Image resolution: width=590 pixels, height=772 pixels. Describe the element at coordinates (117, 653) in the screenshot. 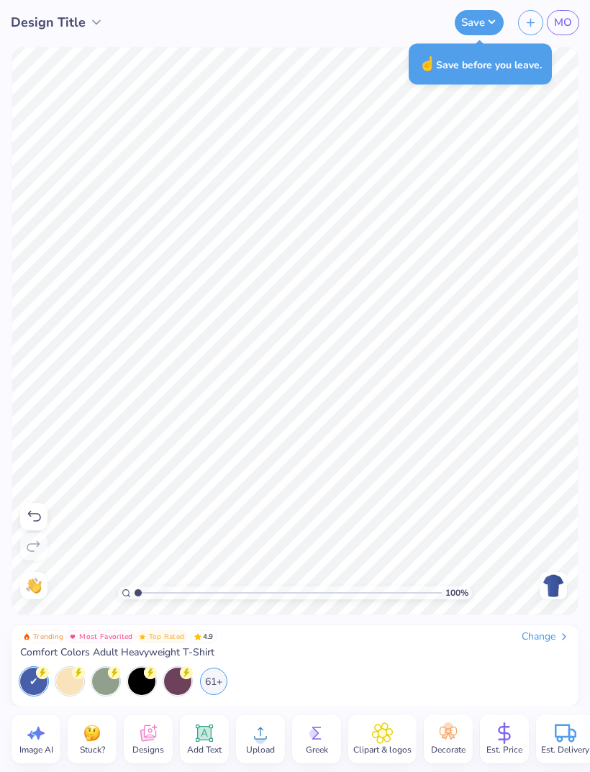

I see `span: Comfort Colors Adult Heavyweight T-Shirt` at that location.